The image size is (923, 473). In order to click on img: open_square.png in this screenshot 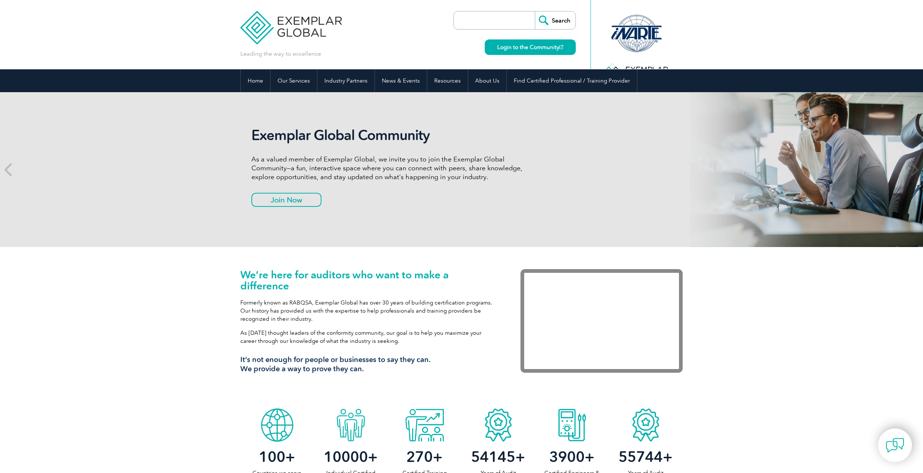, I will do `click(561, 47)`.